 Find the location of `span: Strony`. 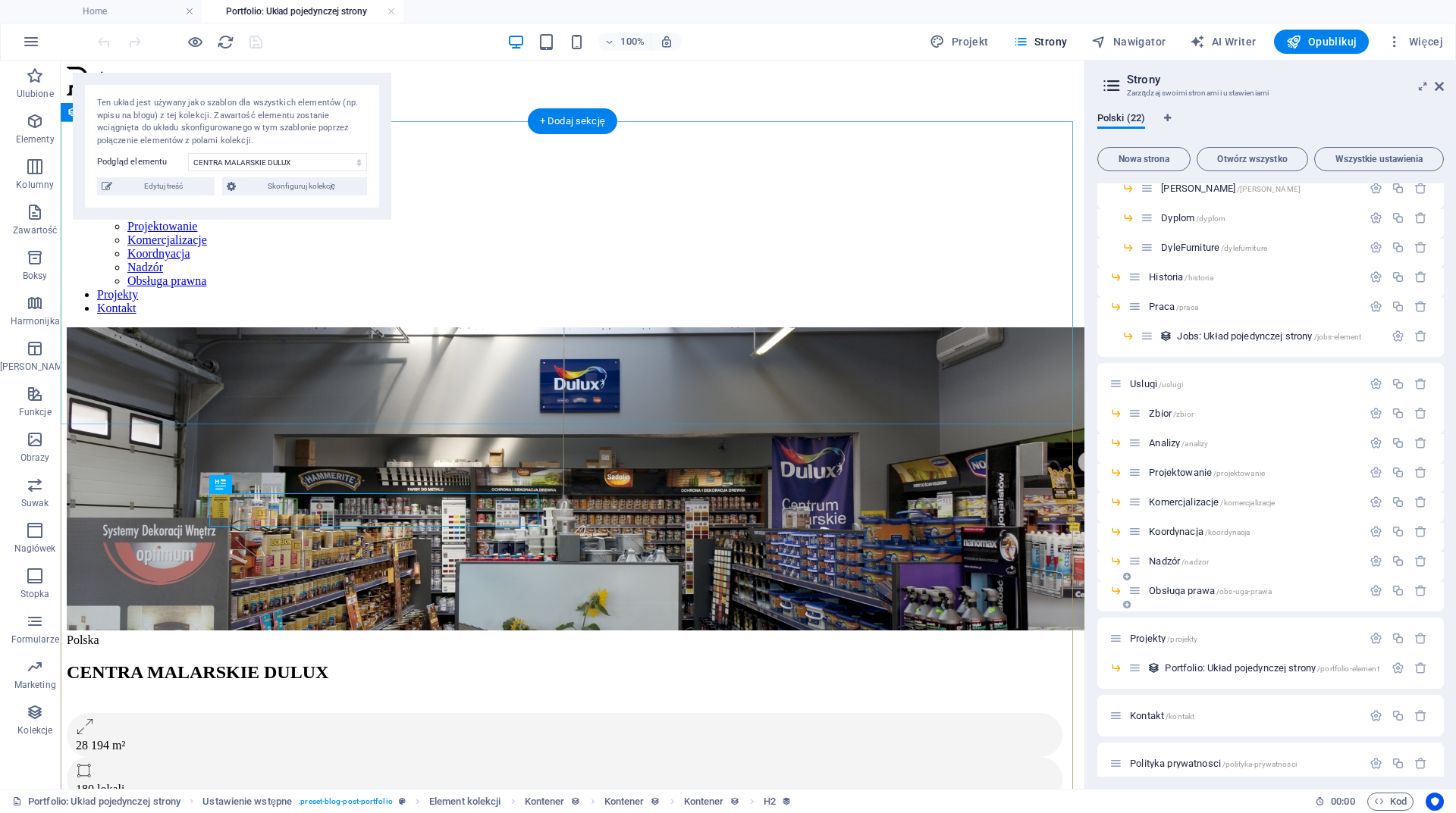

span: Strony is located at coordinates (1040, 41).